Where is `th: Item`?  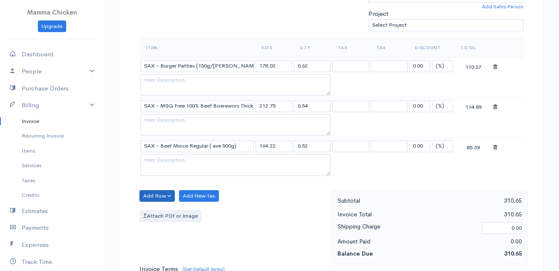 th: Item is located at coordinates (197, 47).